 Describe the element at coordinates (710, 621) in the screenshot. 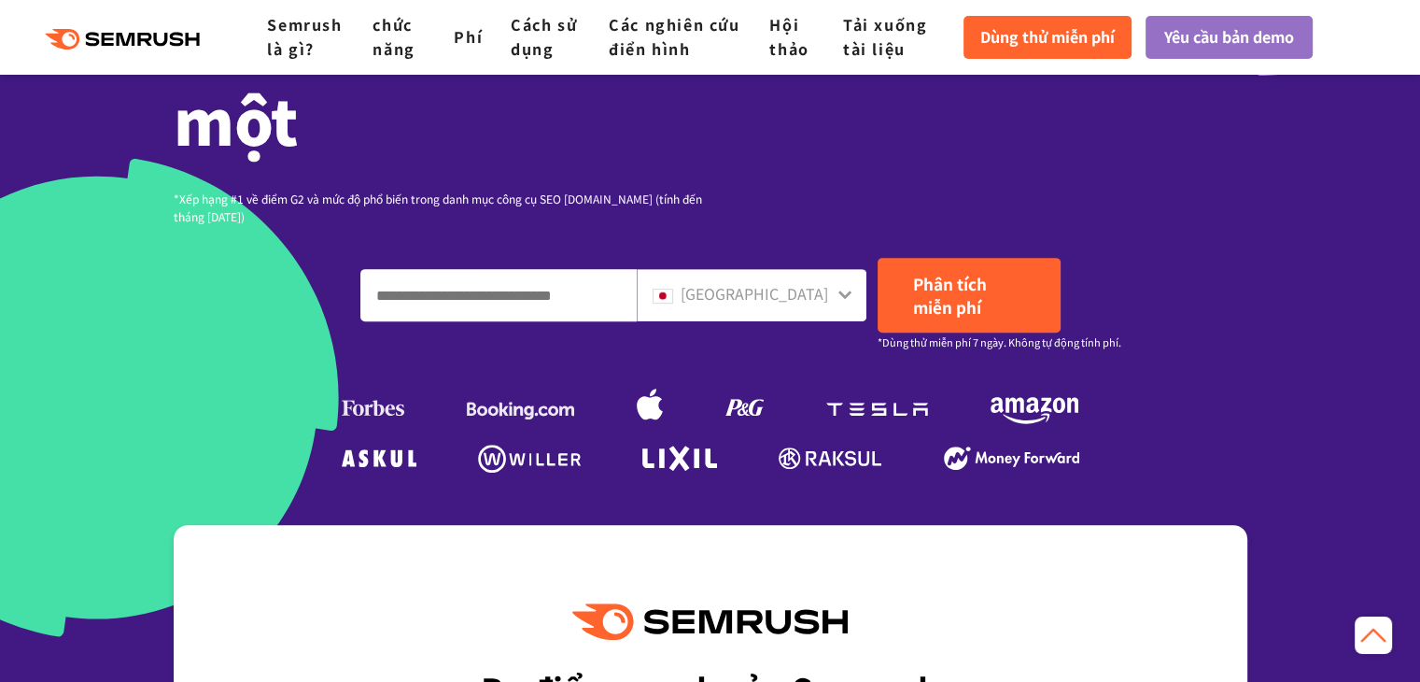

I see `img: Semrush` at that location.